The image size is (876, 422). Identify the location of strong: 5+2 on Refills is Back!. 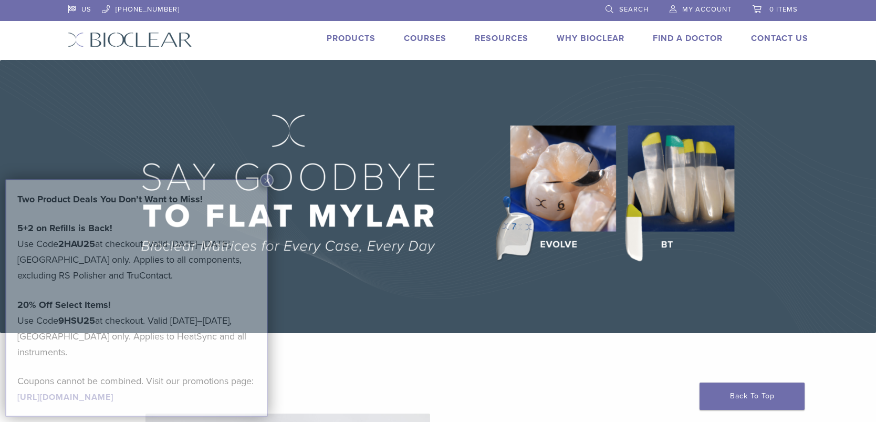
(65, 228).